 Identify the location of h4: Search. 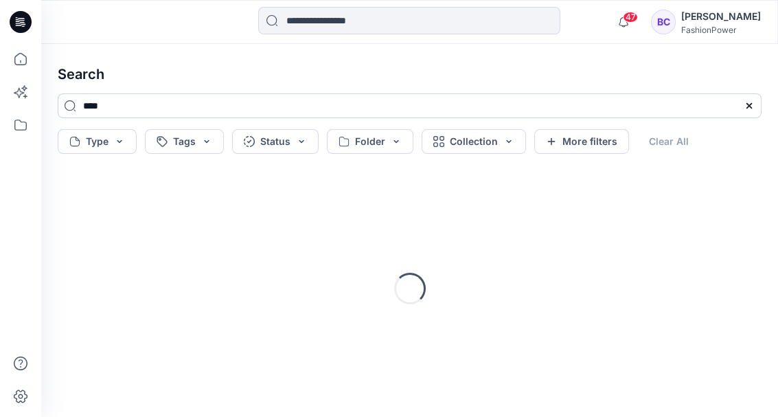
(409, 74).